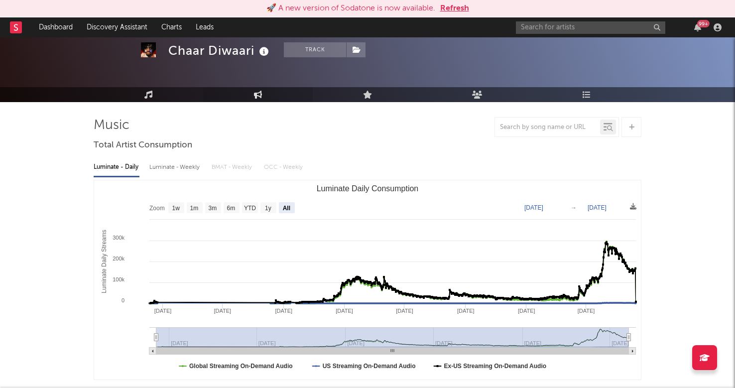 This screenshot has height=388, width=735. Describe the element at coordinates (116, 167) in the screenshot. I see `div: Luminate - Daily` at that location.